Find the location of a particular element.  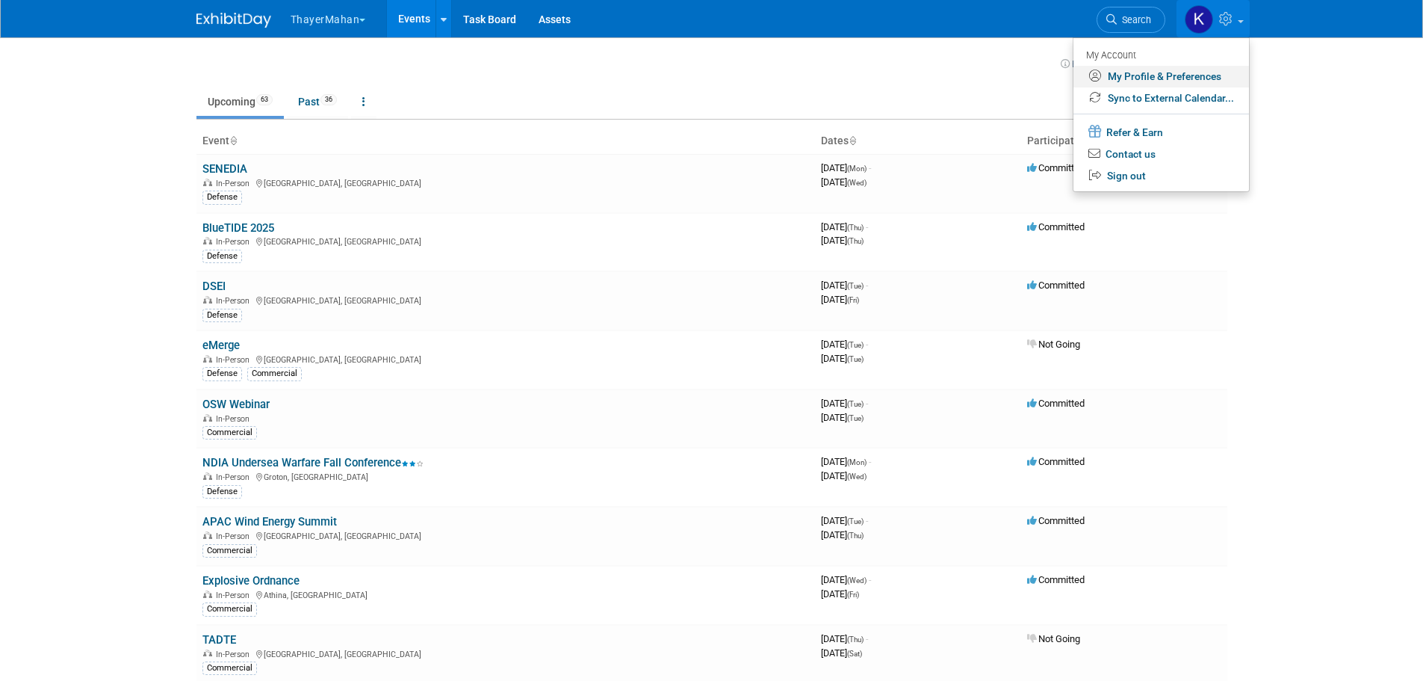

th: Dates is located at coordinates (918, 141).